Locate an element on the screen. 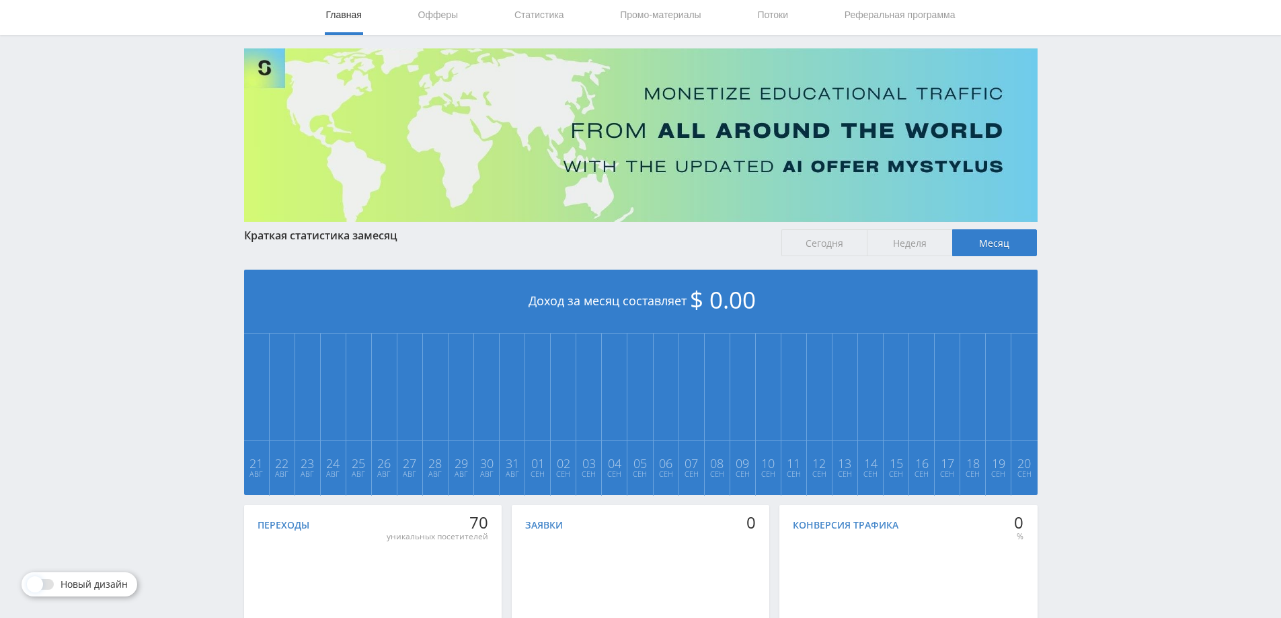  span: Новый дизайн is located at coordinates (94, 584).